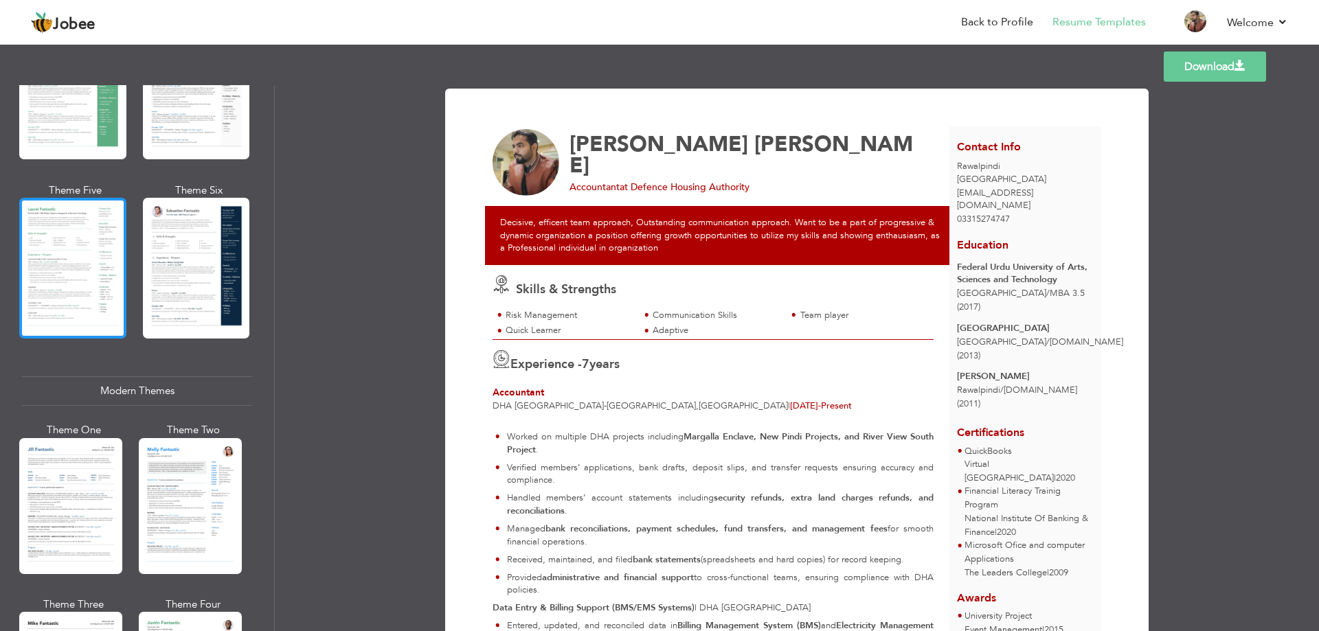 This screenshot has height=631, width=1319. Describe the element at coordinates (1195, 21) in the screenshot. I see `img: Profile Img` at that location.